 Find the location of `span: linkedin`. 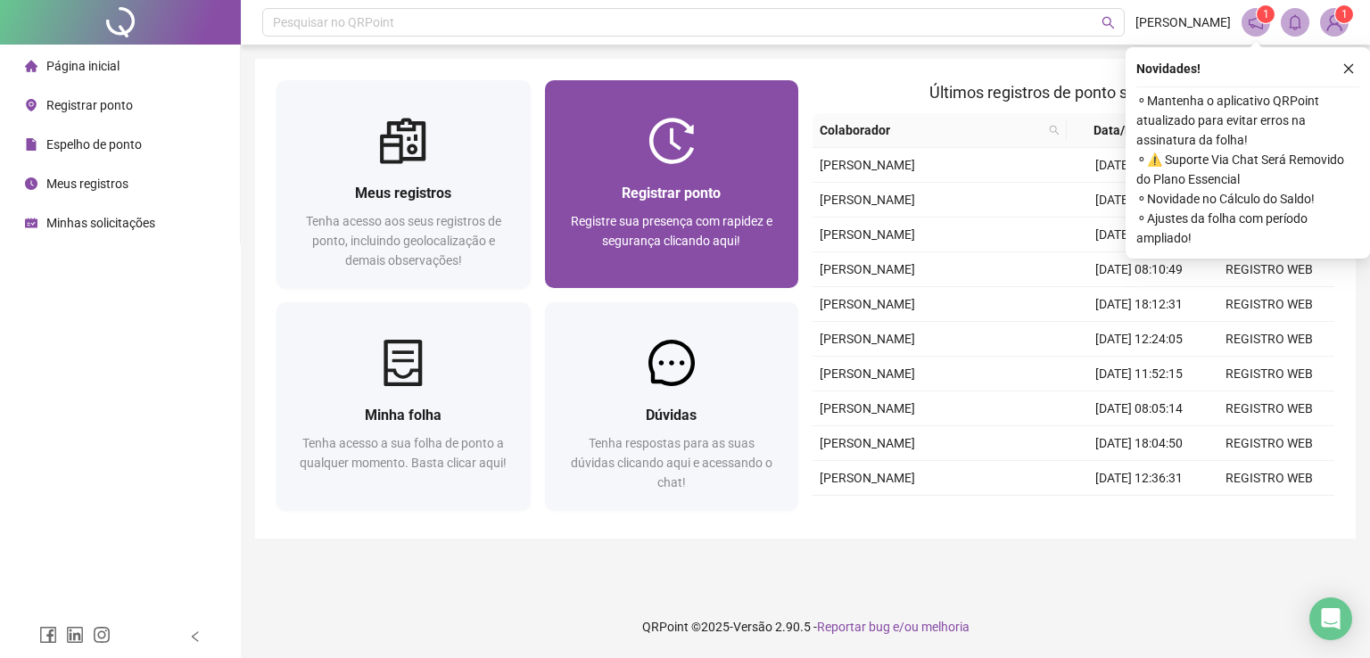

span: linkedin is located at coordinates (75, 635).